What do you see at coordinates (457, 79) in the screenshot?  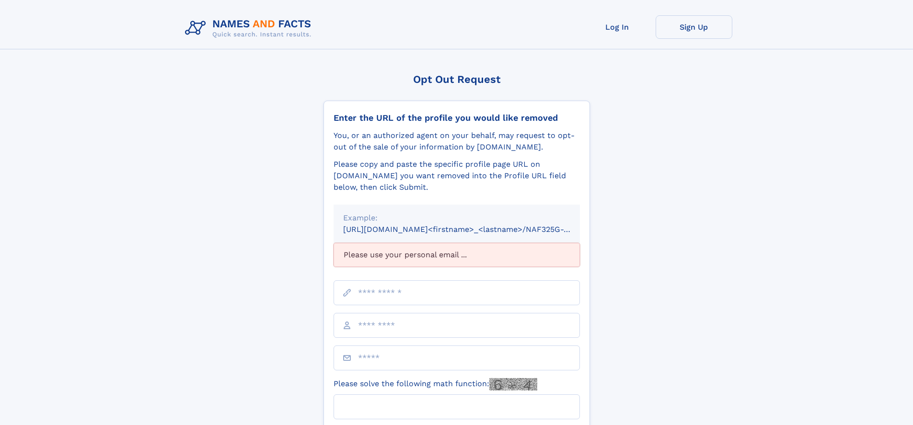 I see `div: Opt Out Request` at bounding box center [457, 79].